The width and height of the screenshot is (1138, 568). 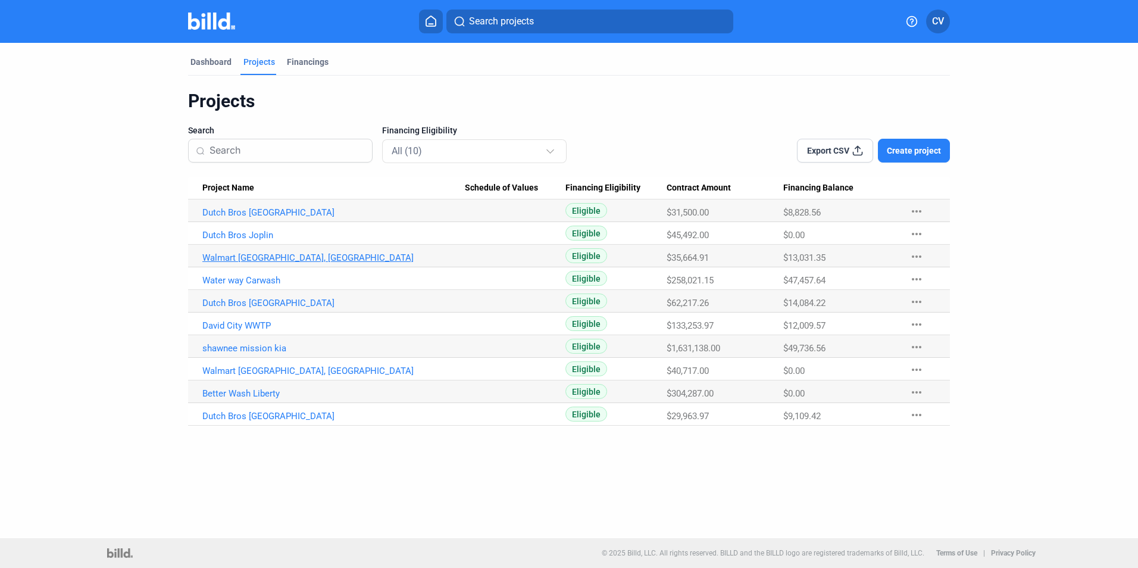 What do you see at coordinates (690, 394) in the screenshot?
I see `span: $304,287.00` at bounding box center [690, 394].